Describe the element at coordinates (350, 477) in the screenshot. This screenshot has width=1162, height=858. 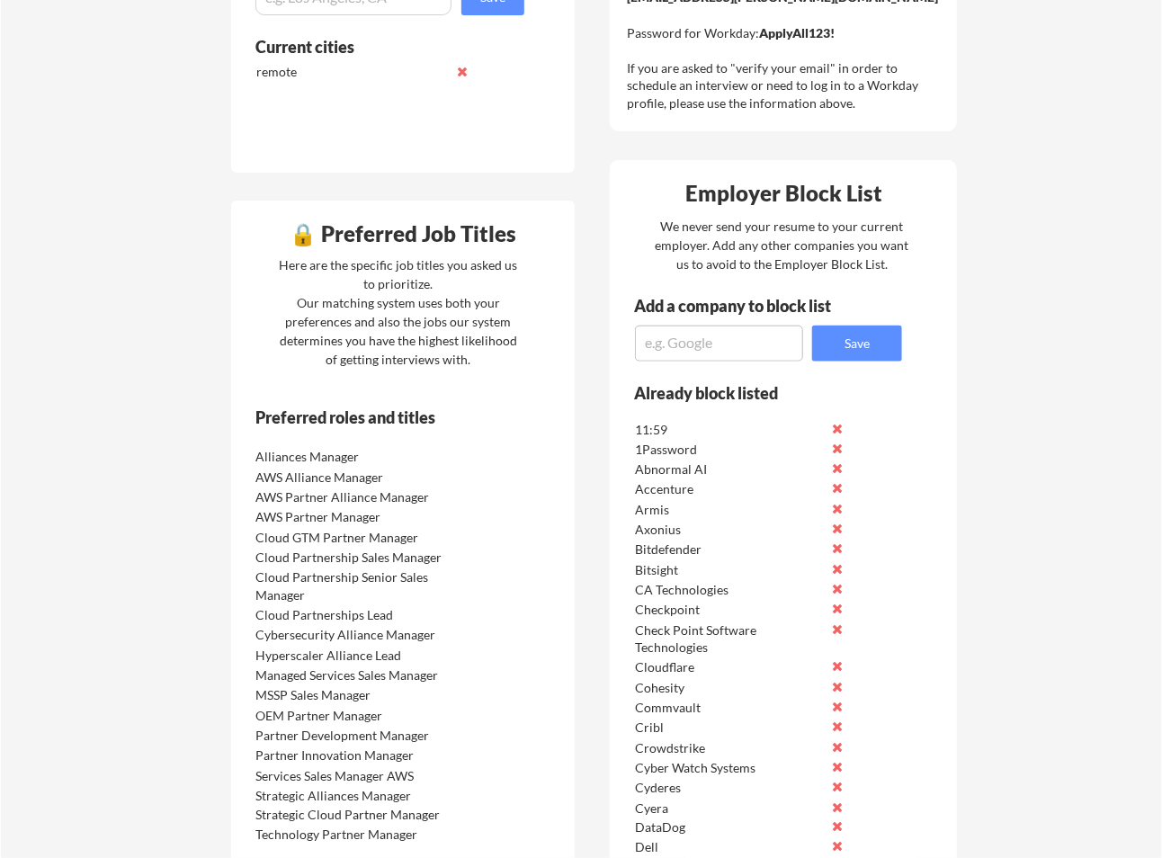
I see `div: AWS Alliance Manager` at that location.